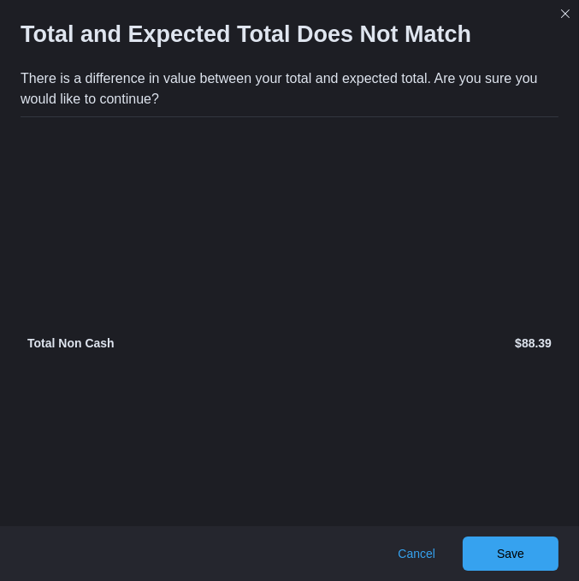 The width and height of the screenshot is (579, 581). What do you see at coordinates (157, 343) in the screenshot?
I see `p: Total Non Cash` at bounding box center [157, 343].